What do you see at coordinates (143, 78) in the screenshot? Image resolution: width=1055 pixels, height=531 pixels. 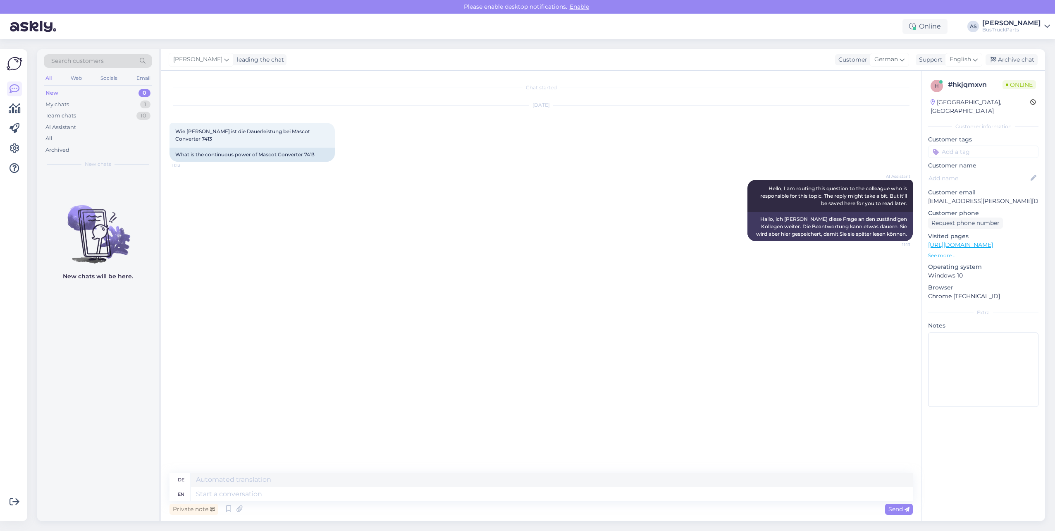 I see `div: Email` at bounding box center [143, 78].